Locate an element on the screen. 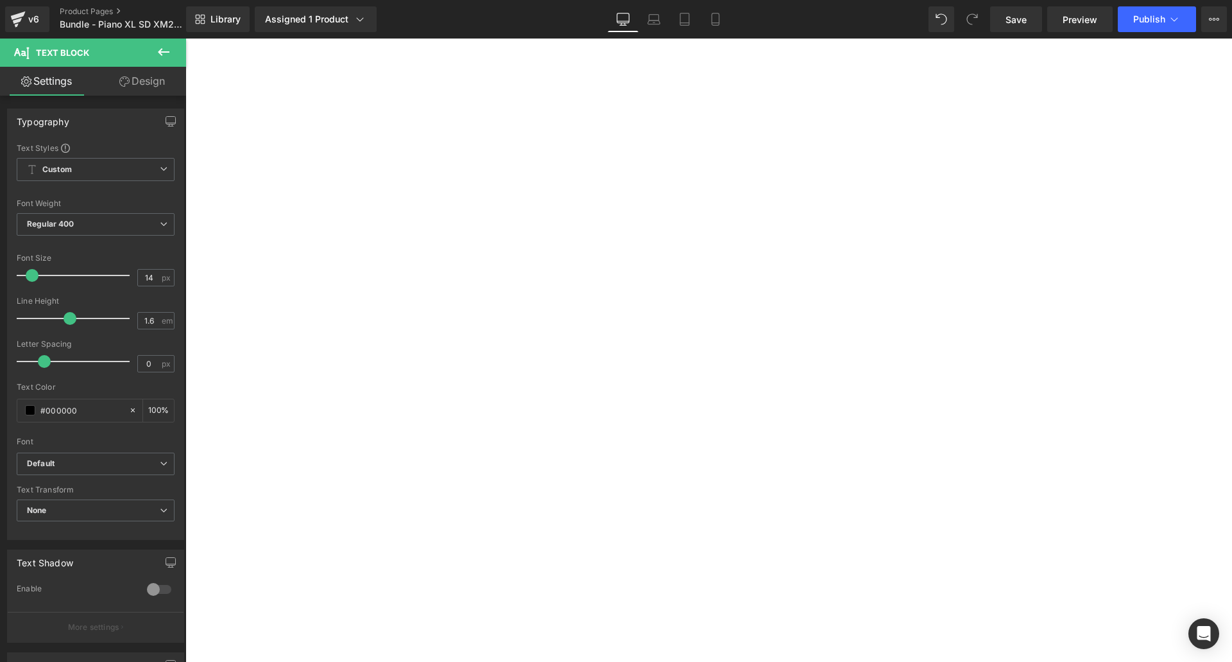 The width and height of the screenshot is (1232, 662). div: Text Transform is located at coordinates (96, 490).